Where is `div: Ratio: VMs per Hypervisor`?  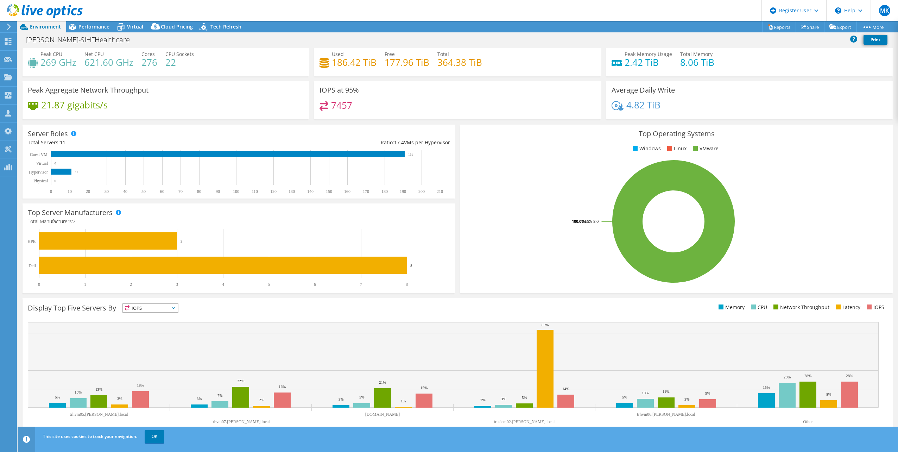 div: Ratio: VMs per Hypervisor is located at coordinates (345, 143).